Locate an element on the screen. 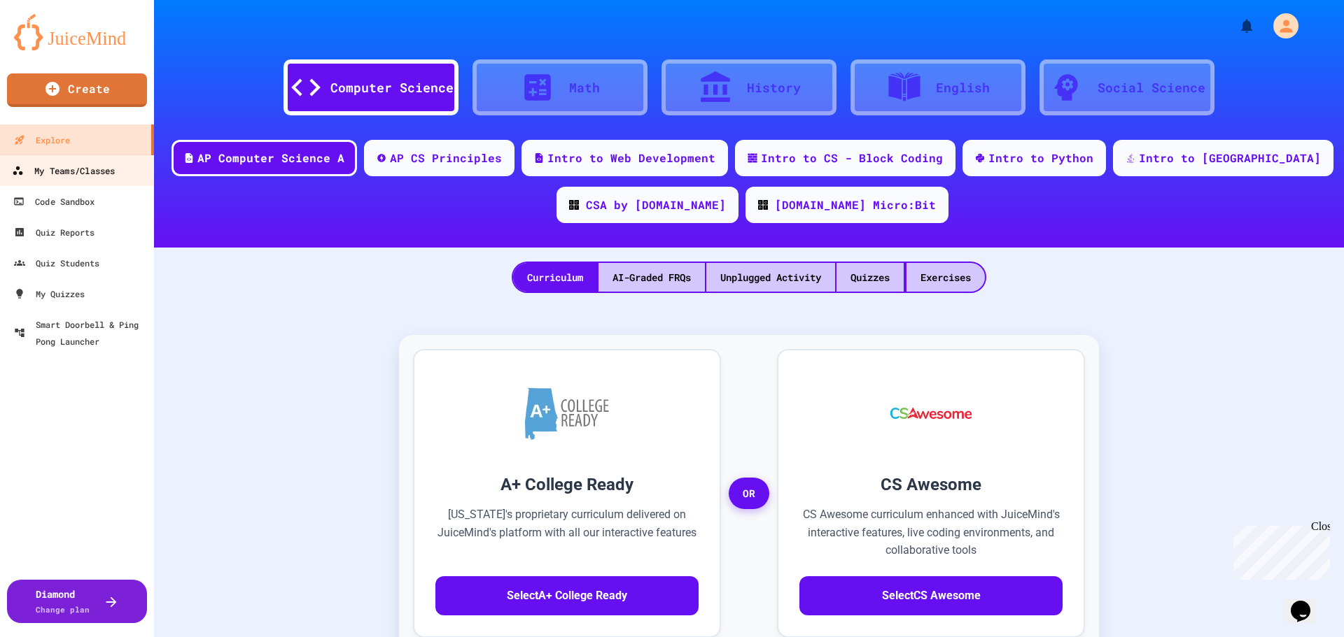 Image resolution: width=1344 pixels, height=637 pixels. span: OR is located at coordinates (749, 494).